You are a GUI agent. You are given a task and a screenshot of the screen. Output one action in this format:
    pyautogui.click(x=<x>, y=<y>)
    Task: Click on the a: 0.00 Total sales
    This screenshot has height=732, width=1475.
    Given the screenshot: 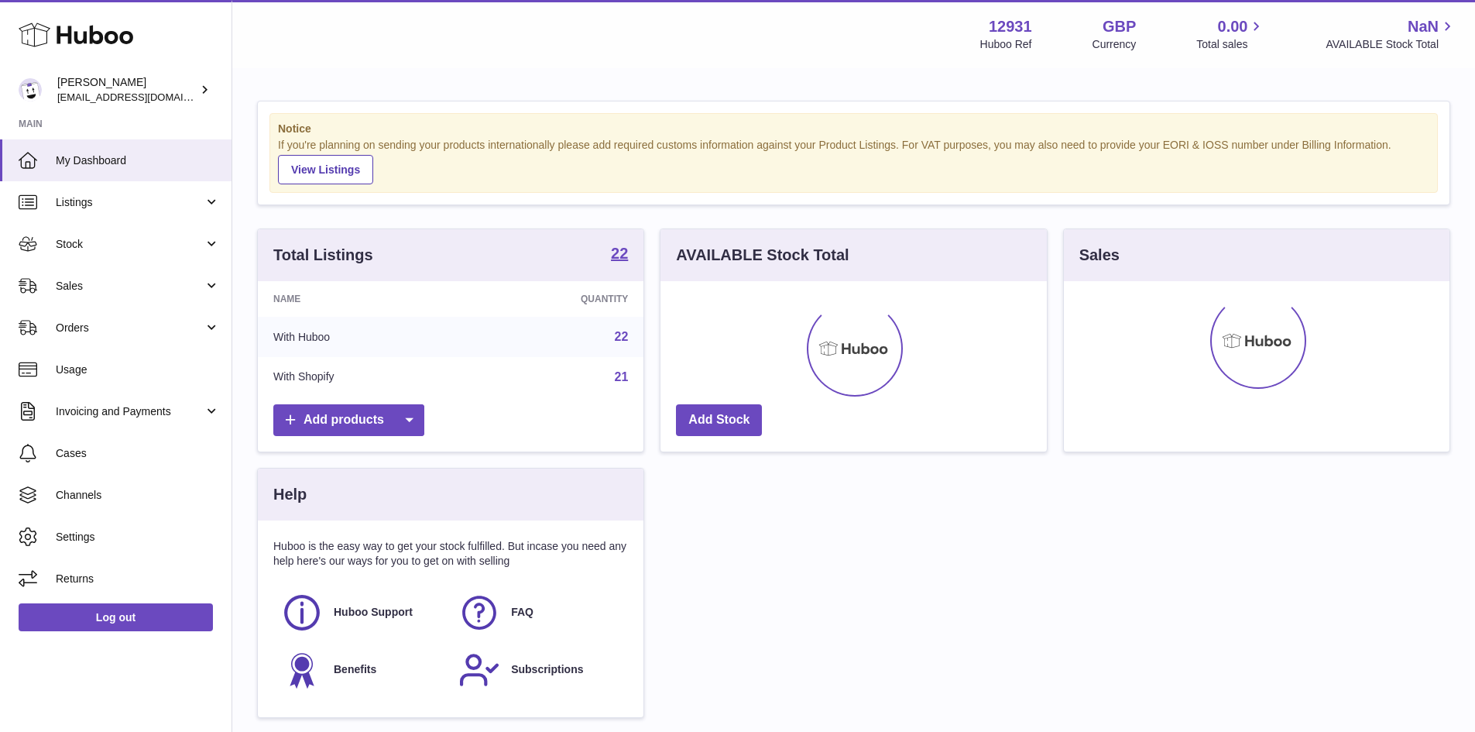 What is the action you would take?
    pyautogui.click(x=1230, y=34)
    